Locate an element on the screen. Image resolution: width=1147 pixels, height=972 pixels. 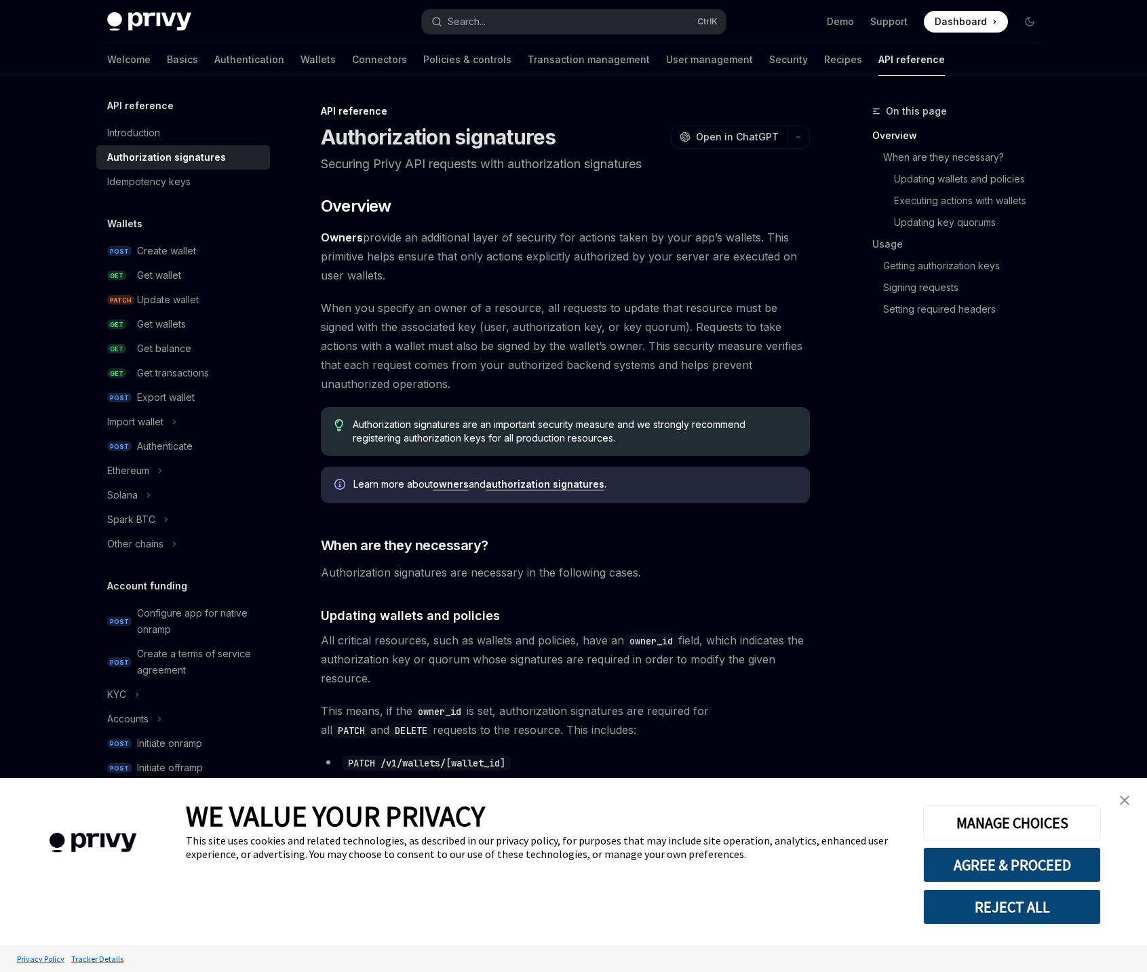
span: Ctrl K is located at coordinates (708, 22).